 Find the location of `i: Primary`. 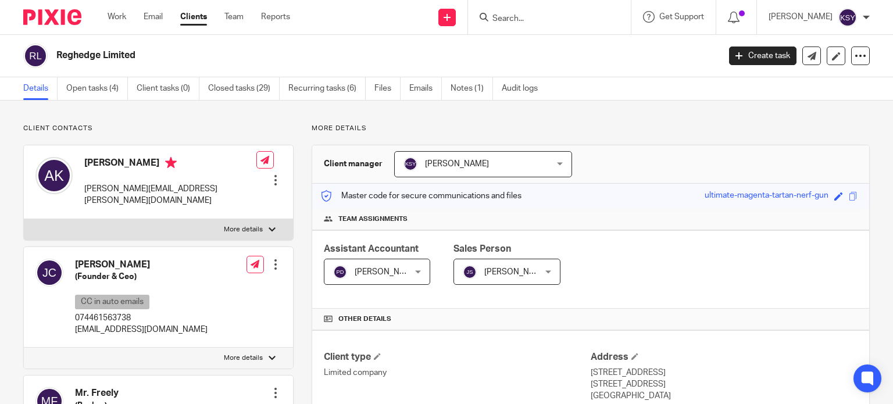

i: Primary is located at coordinates (171, 163).